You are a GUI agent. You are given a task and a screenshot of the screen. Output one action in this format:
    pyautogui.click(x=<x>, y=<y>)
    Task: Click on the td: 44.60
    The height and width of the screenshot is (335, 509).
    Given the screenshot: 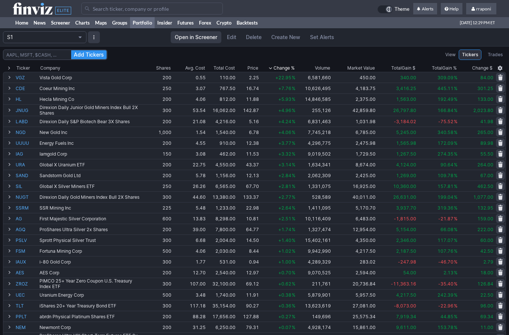 What is the action you would take?
    pyautogui.click(x=189, y=197)
    